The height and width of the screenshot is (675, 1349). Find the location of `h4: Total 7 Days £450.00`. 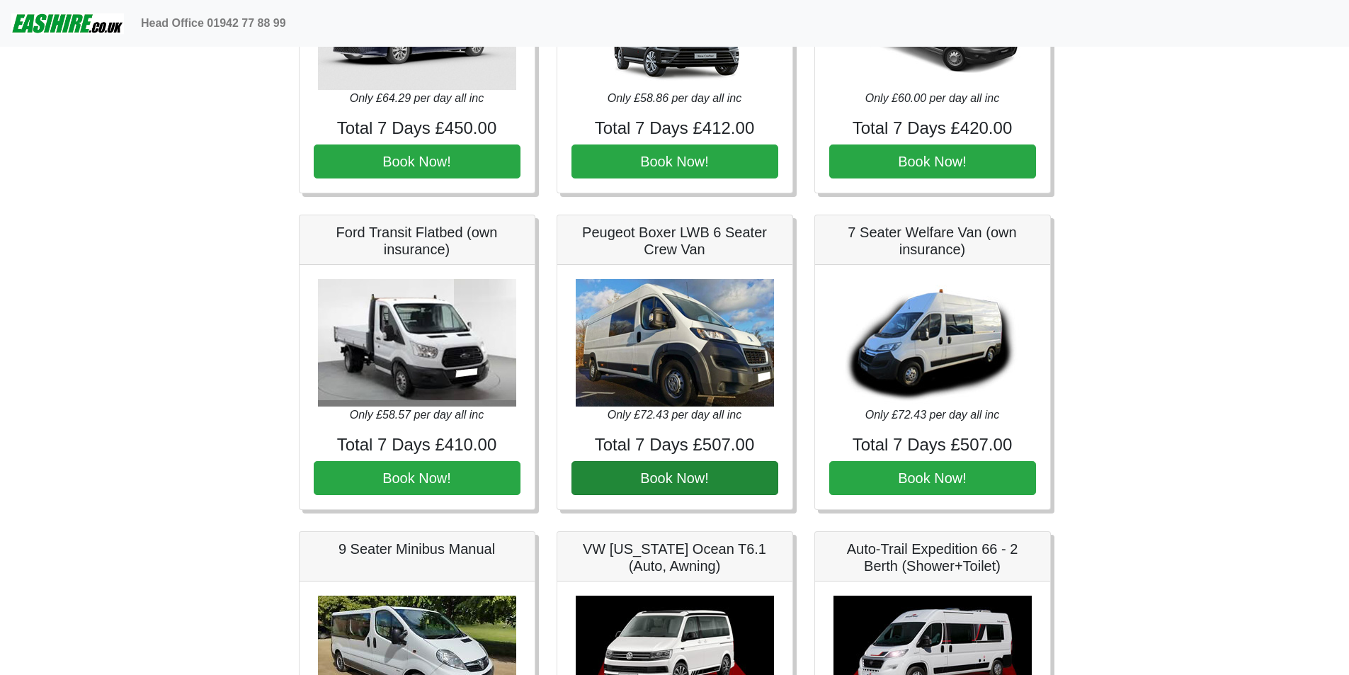

h4: Total 7 Days £450.00 is located at coordinates (417, 128).